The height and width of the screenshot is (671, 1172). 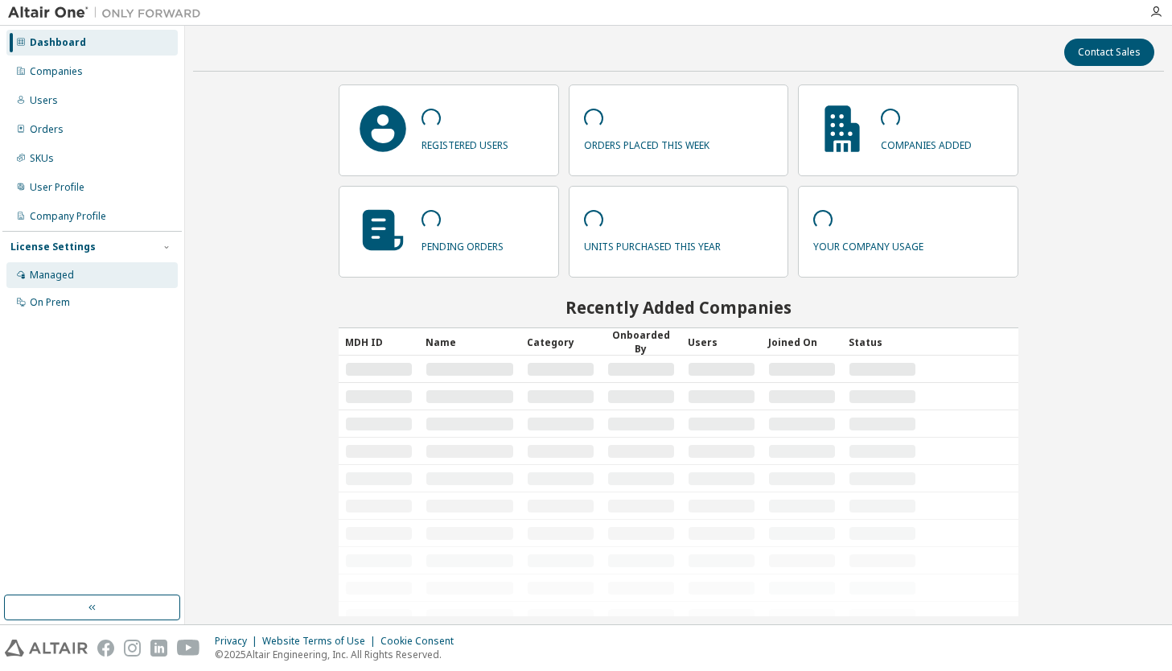 What do you see at coordinates (105, 648) in the screenshot?
I see `img: facebook.svg` at bounding box center [105, 648].